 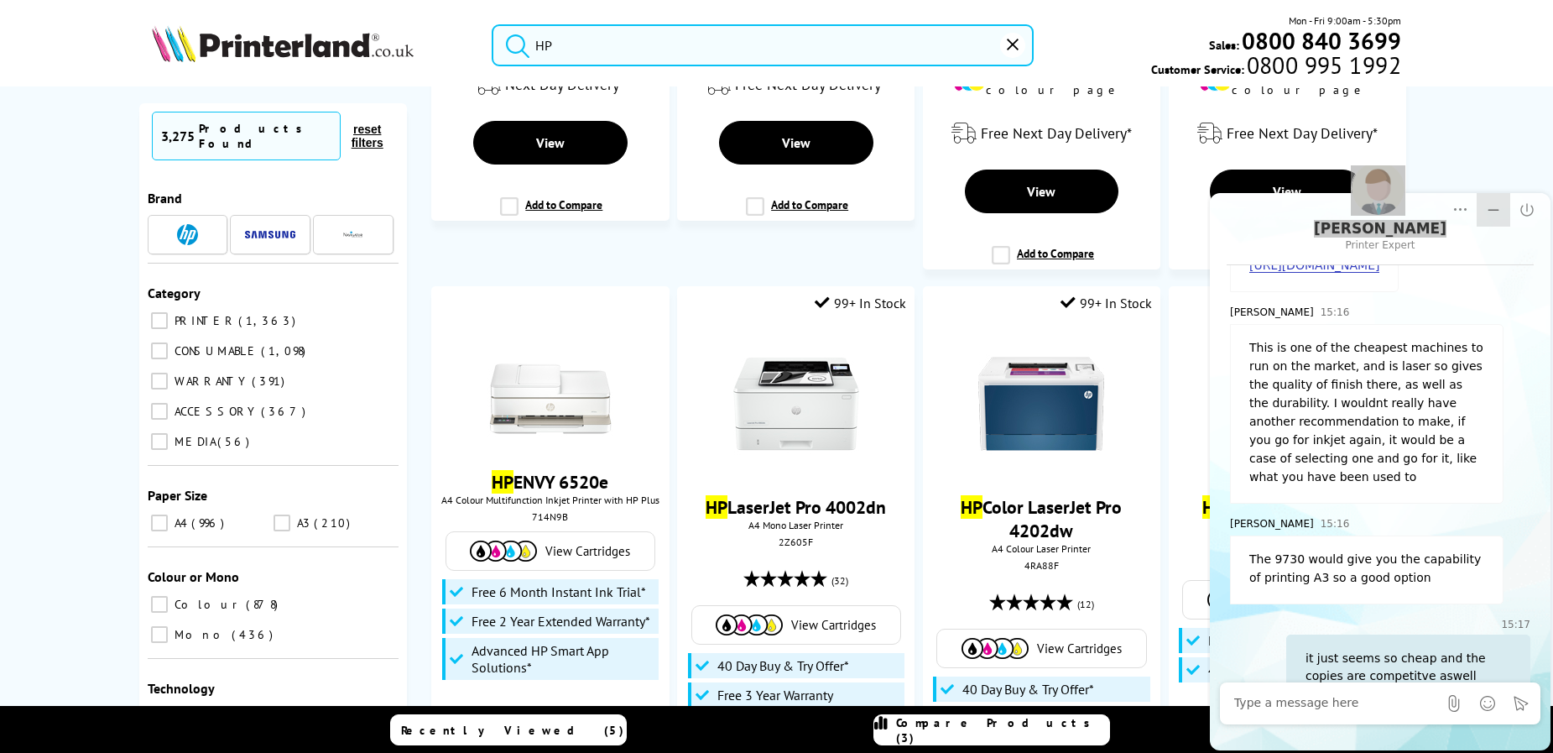 I want to click on img: HP, so click(x=187, y=234).